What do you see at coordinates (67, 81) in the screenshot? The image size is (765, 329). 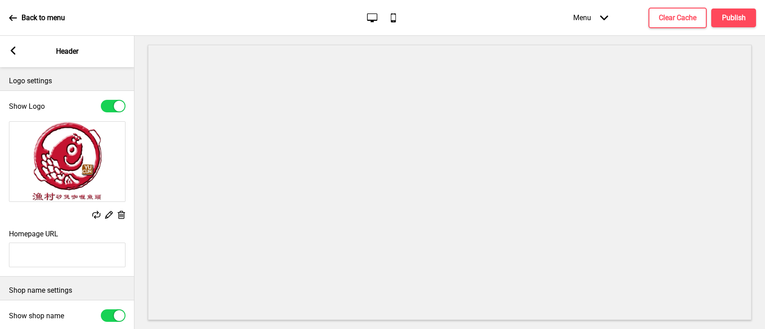 I see `p: Logo settings` at bounding box center [67, 81].